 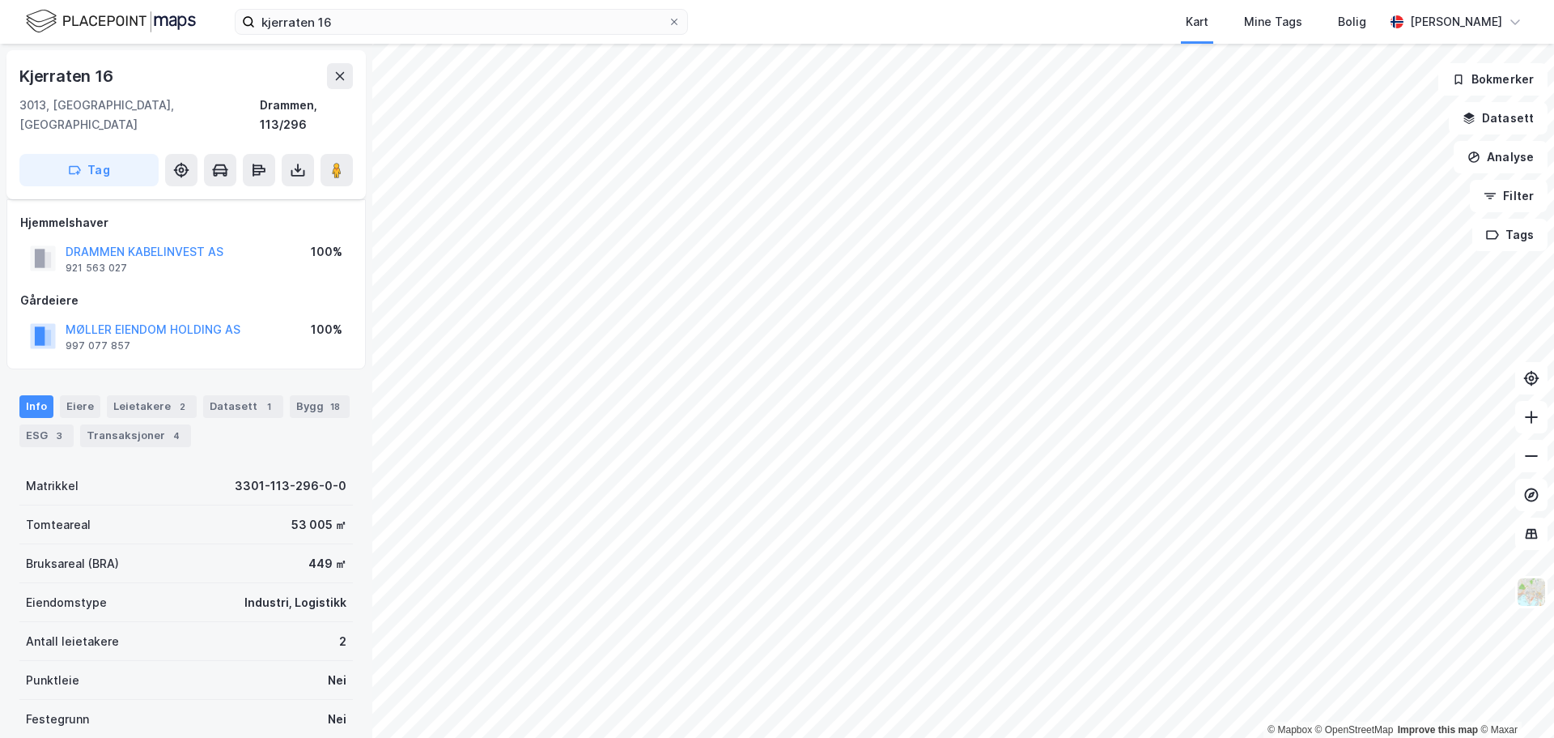 I want to click on div: Leietakere, so click(x=151, y=406).